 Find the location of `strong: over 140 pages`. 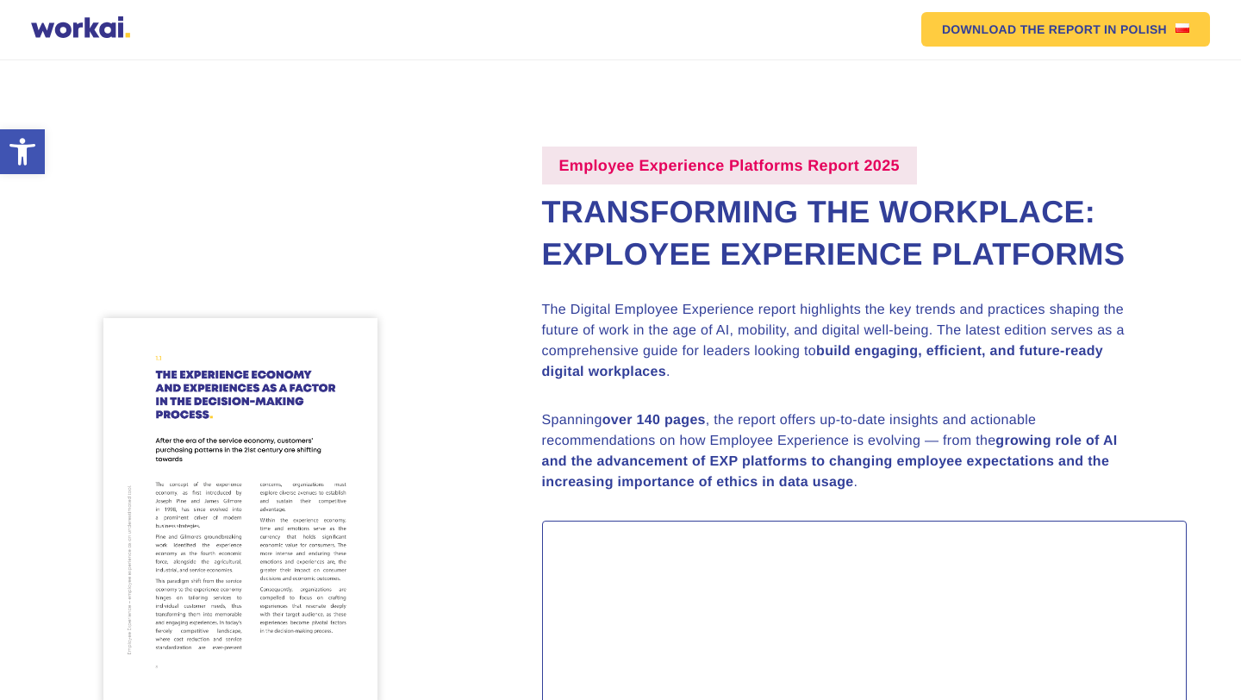

strong: over 140 pages is located at coordinates (654, 420).